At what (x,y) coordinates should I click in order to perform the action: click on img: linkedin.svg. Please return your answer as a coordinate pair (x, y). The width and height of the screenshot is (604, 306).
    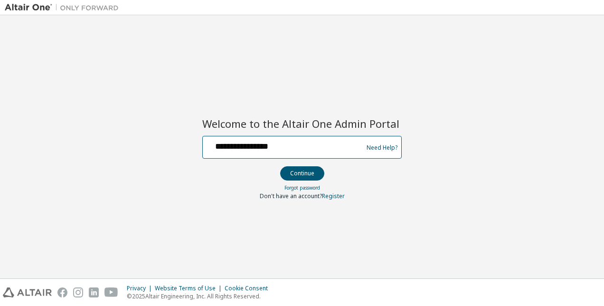
    Looking at the image, I should click on (94, 292).